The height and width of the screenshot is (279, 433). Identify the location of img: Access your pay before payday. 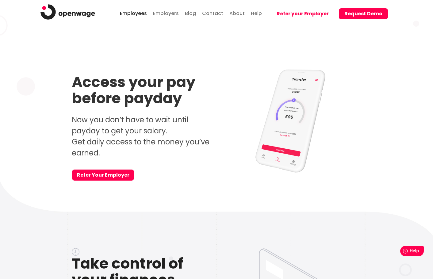
(291, 121).